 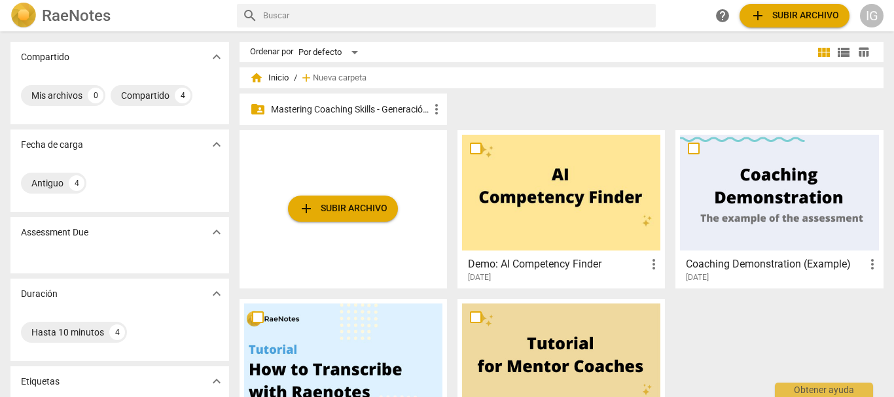 I want to click on h2: RaeNotes, so click(x=76, y=16).